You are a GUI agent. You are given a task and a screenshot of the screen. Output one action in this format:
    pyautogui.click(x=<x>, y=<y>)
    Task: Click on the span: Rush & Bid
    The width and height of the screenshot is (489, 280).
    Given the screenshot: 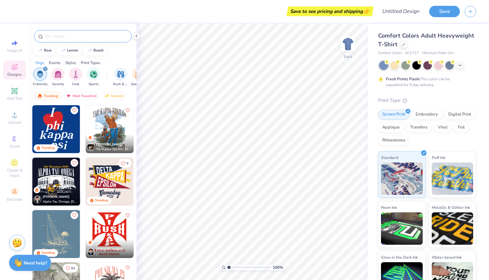 What is the action you would take?
    pyautogui.click(x=121, y=84)
    